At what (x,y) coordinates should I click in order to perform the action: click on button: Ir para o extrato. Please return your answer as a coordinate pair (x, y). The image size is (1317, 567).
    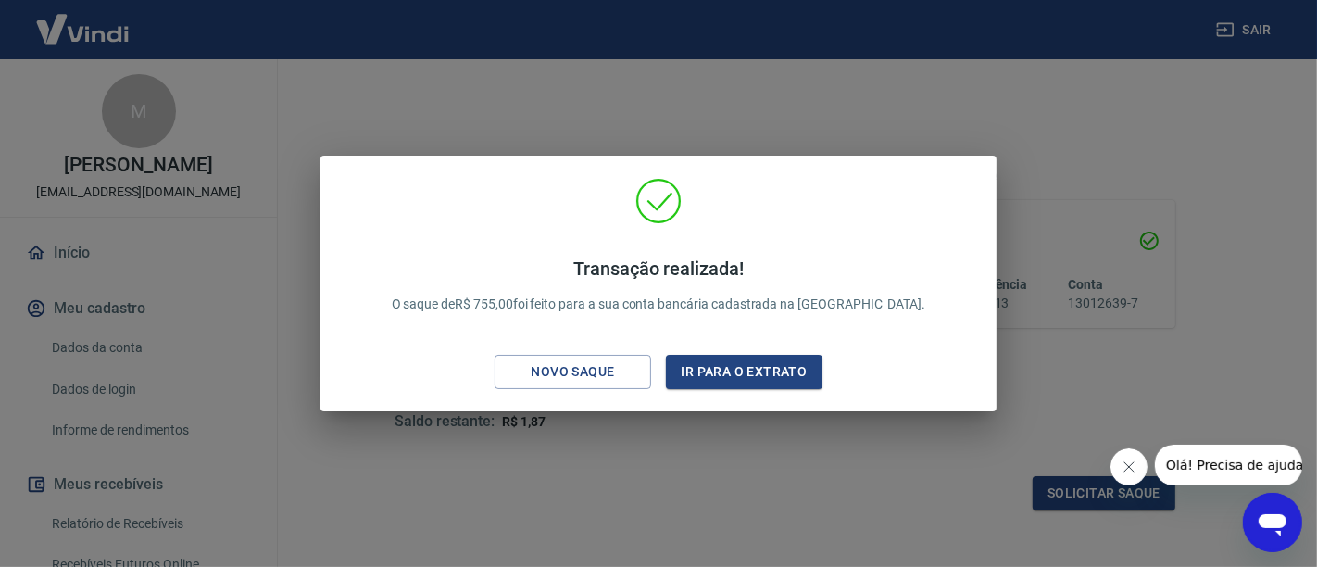
    Looking at the image, I should click on (743, 371).